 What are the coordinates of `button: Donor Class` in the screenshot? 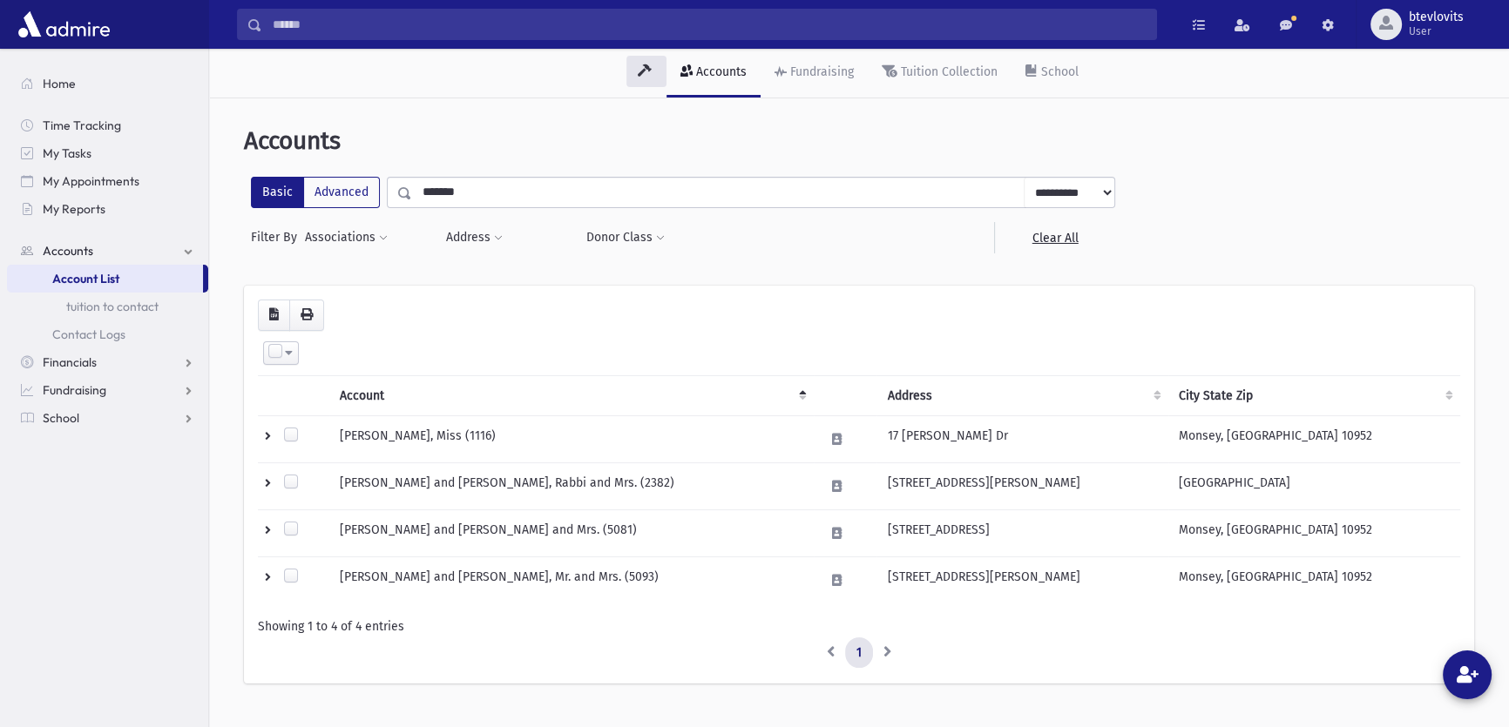 It's located at (625, 238).